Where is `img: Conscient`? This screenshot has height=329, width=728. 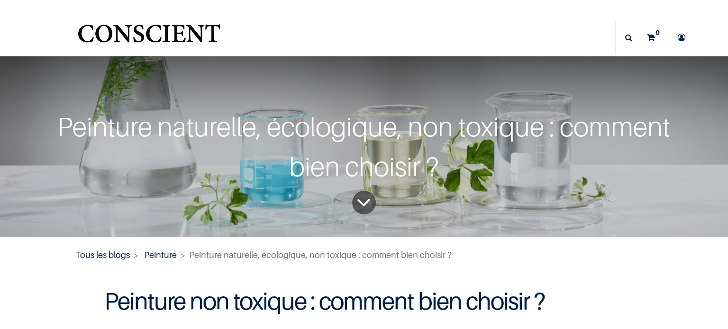
img: Conscient is located at coordinates (149, 37).